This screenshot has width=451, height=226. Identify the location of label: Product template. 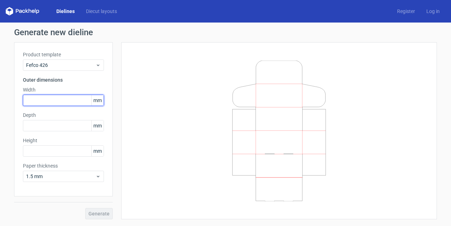
(63, 55).